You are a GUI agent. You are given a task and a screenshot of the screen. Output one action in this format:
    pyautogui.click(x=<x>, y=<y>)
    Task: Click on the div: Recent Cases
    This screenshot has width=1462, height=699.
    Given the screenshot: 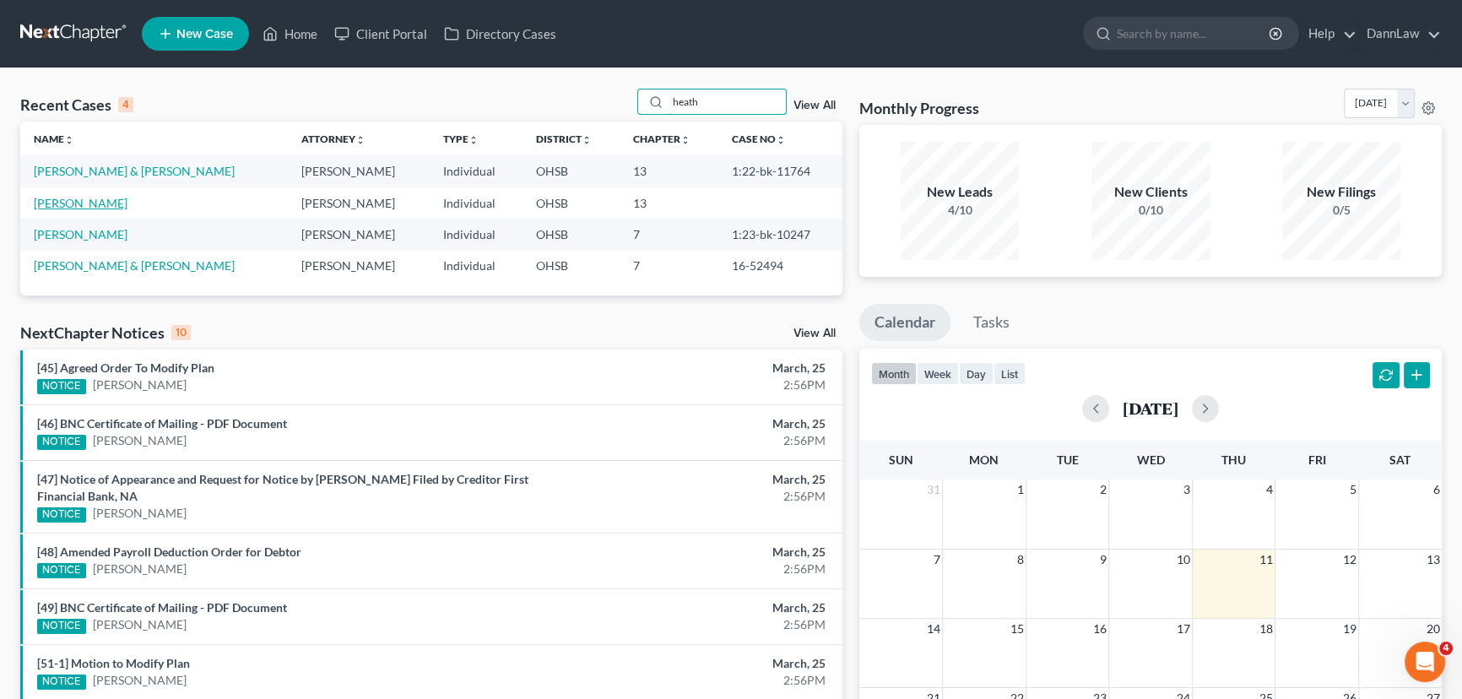 What is the action you would take?
    pyautogui.click(x=77, y=105)
    